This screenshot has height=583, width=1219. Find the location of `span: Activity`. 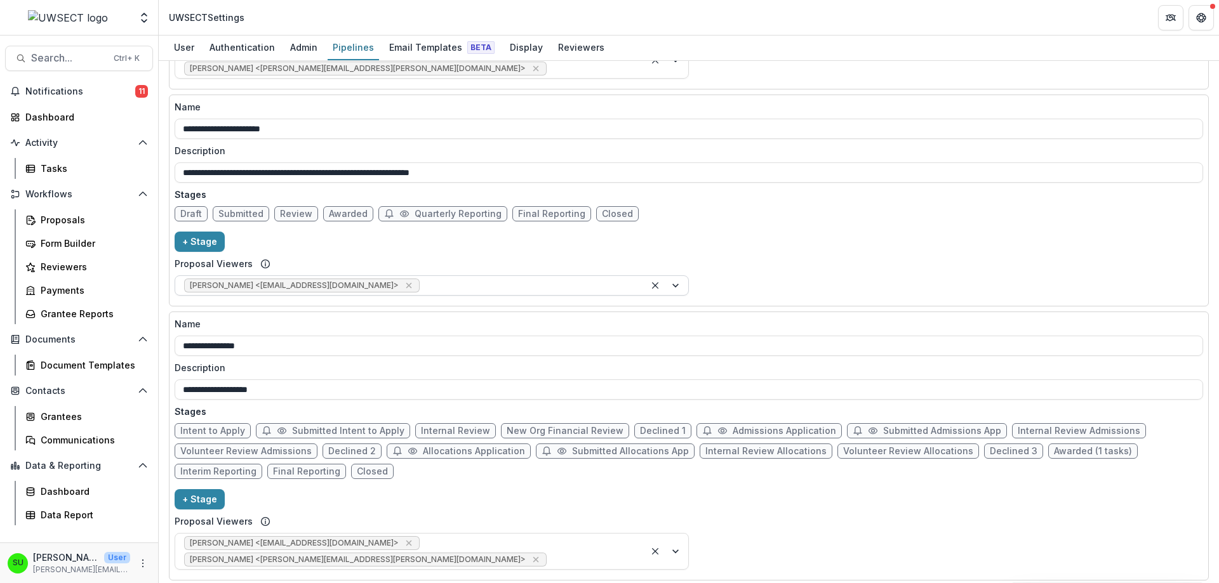

span: Activity is located at coordinates (79, 143).